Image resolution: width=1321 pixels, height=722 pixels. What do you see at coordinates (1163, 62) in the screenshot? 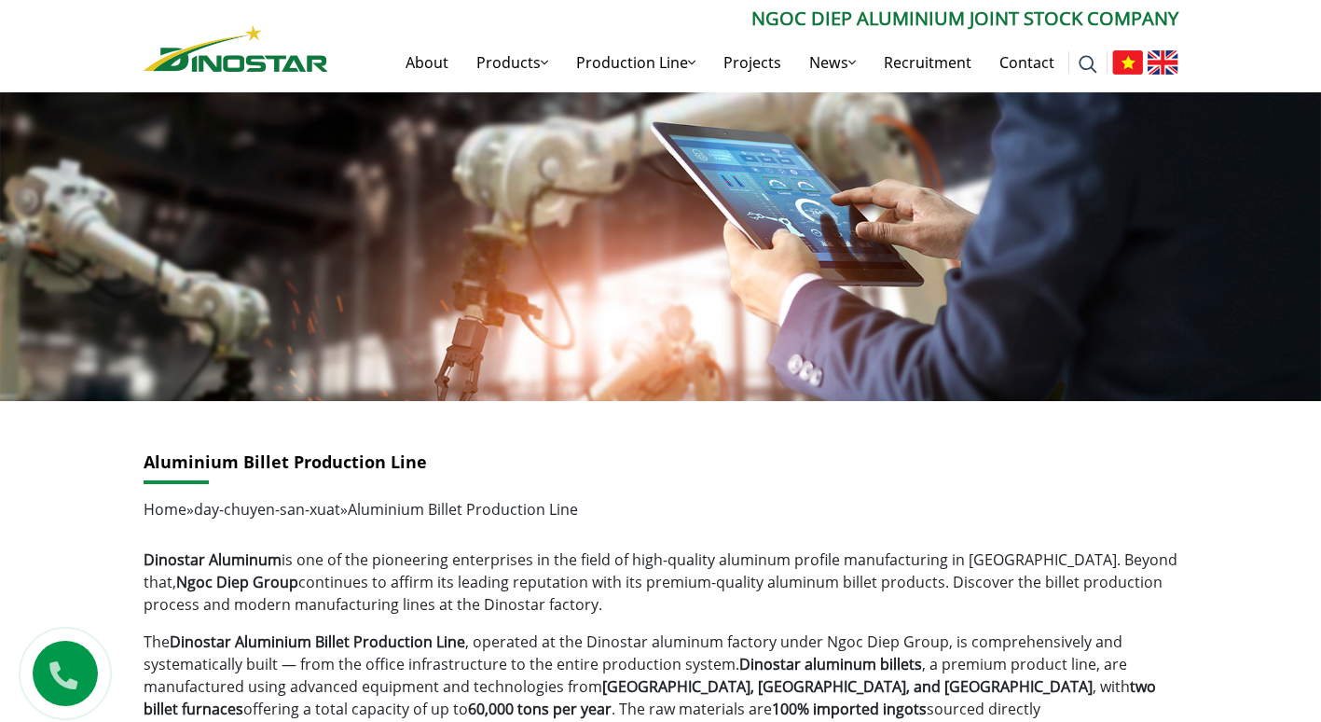
I see `img: English` at bounding box center [1163, 62].